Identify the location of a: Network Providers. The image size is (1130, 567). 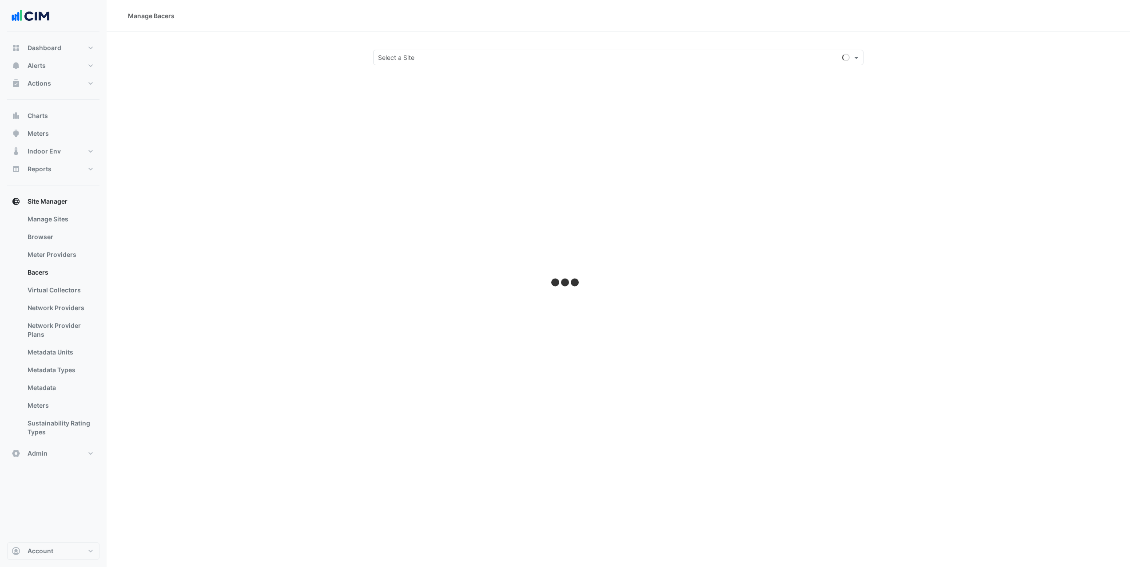
(60, 308).